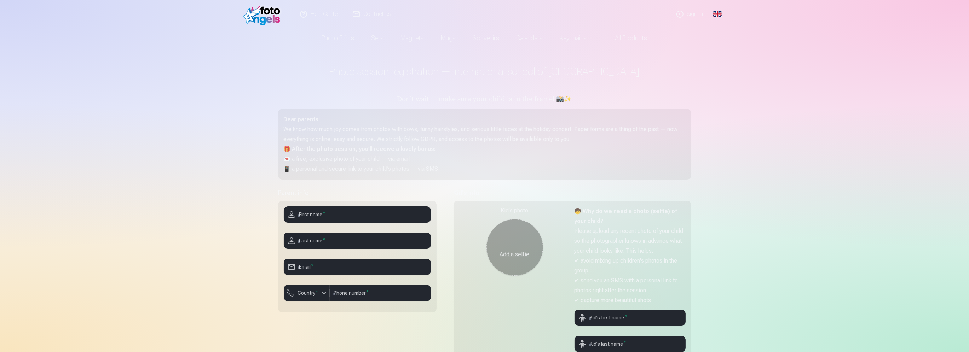 This screenshot has width=969, height=352. Describe the element at coordinates (573, 38) in the screenshot. I see `a: Keychains` at that location.